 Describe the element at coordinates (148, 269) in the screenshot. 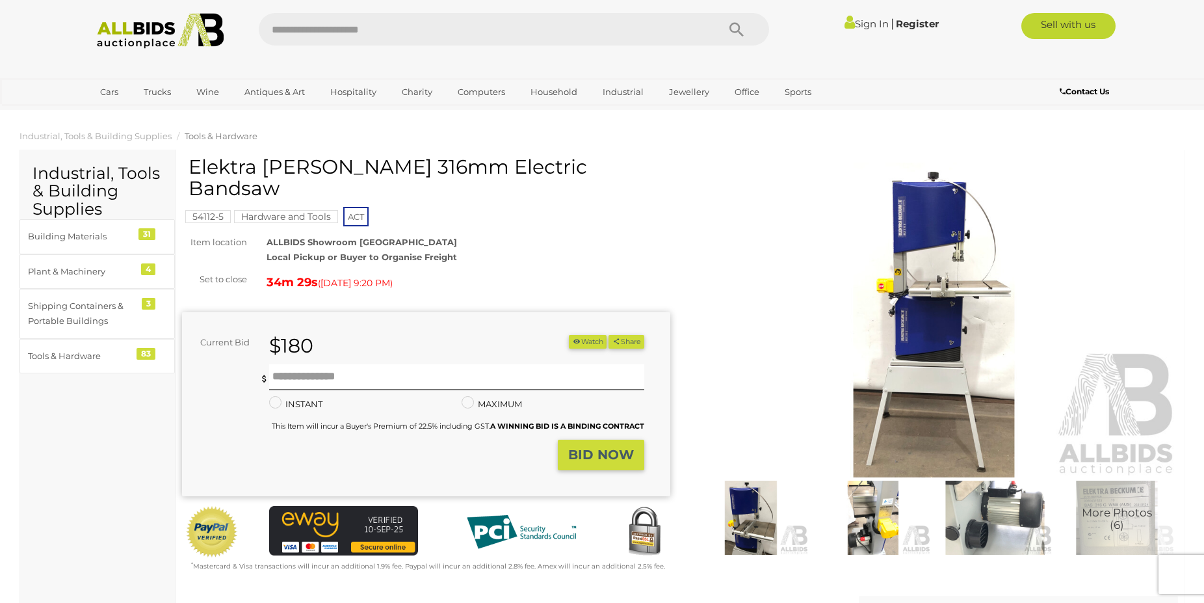

I see `div: 4` at that location.